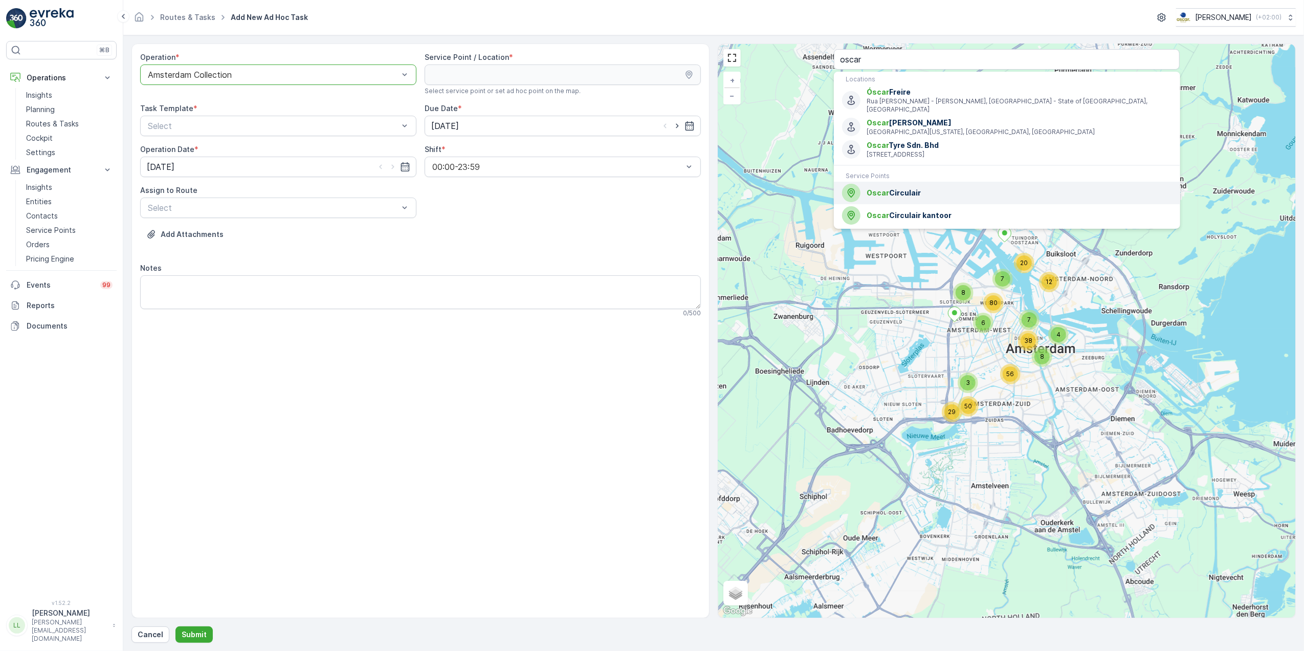 Image resolution: width=1304 pixels, height=651 pixels. Describe the element at coordinates (61, 170) in the screenshot. I see `button: Engagement` at that location.